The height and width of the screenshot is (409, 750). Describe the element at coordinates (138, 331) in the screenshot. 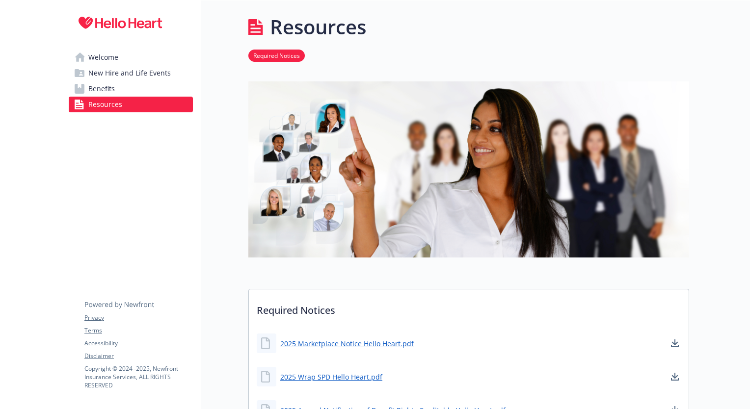

I see `a: Terms` at that location.